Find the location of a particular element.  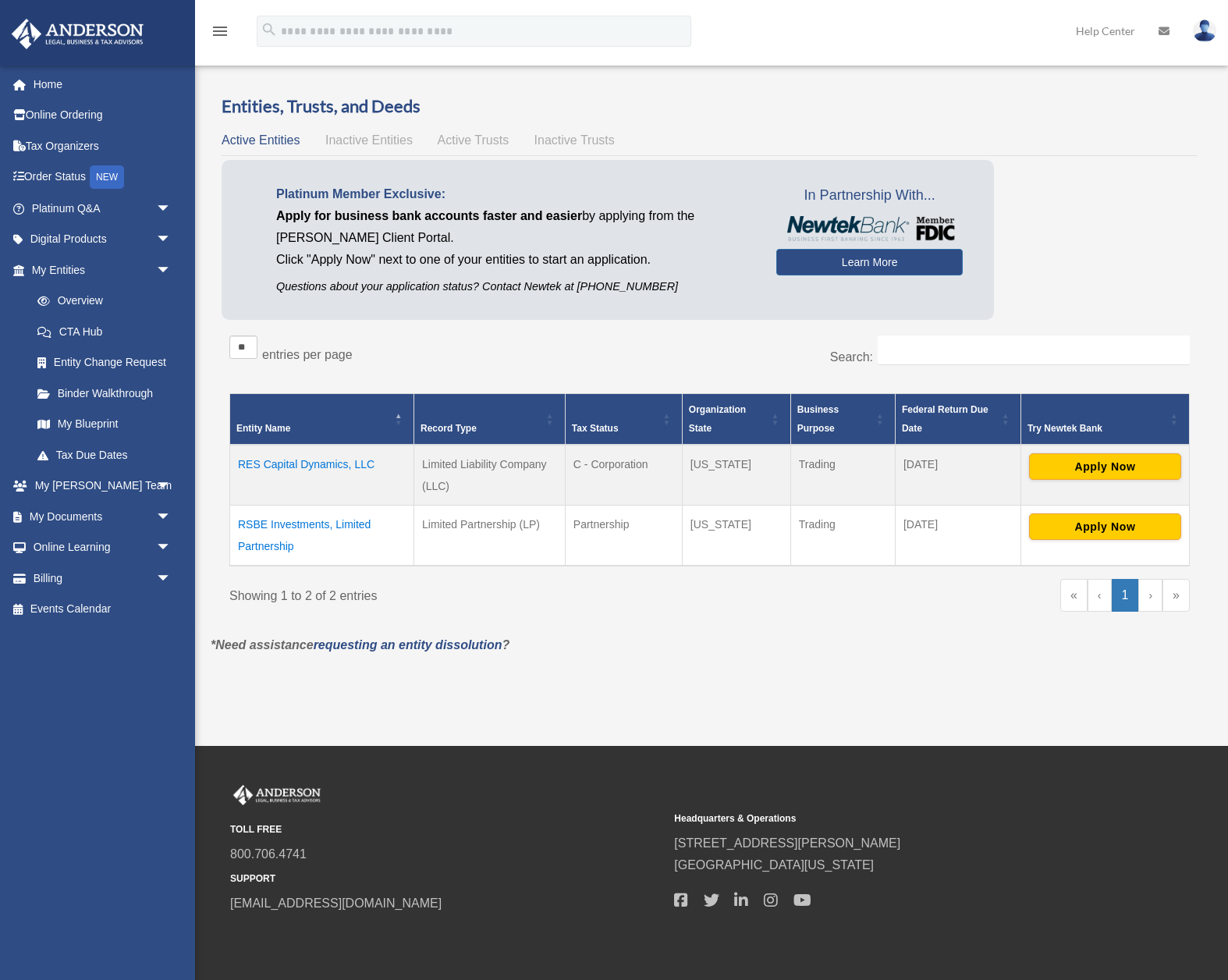

div: Try Newtek Bank is located at coordinates (1096, 428).